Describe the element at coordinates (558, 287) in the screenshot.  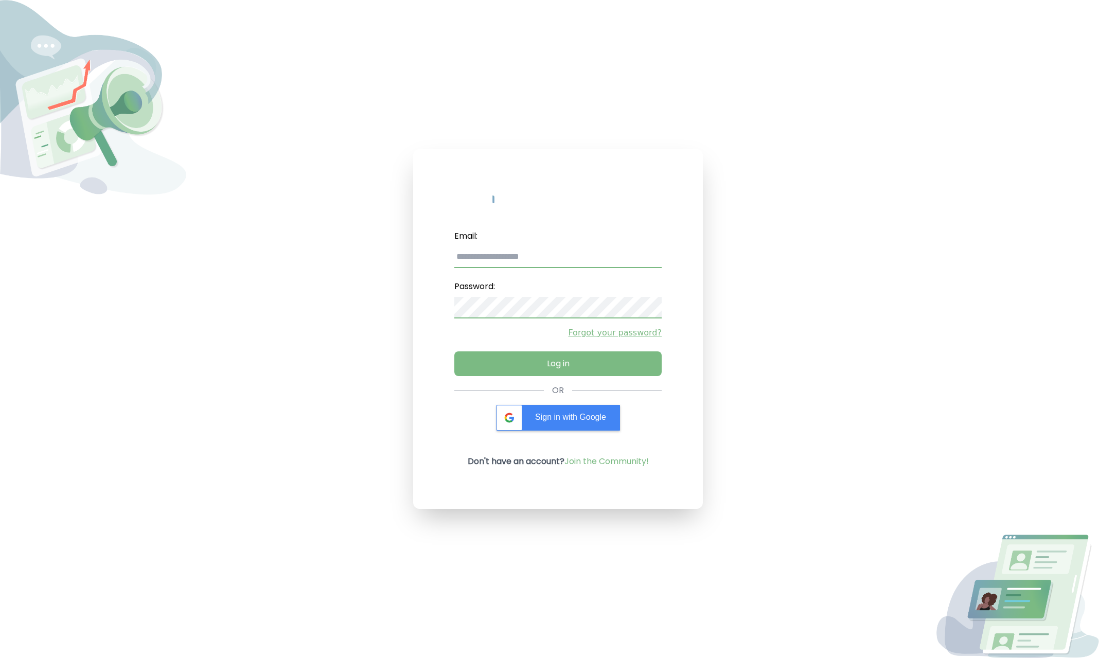
I see `label: Password:` at that location.